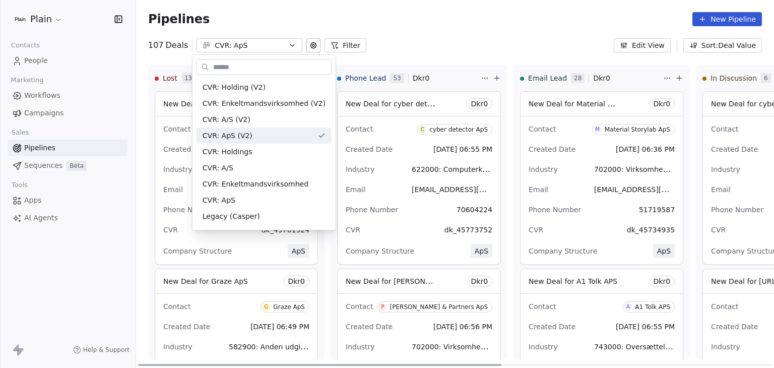 Image resolution: width=774 pixels, height=368 pixels. I want to click on span: CVR: Enkeltmandsvirksomhed, so click(255, 184).